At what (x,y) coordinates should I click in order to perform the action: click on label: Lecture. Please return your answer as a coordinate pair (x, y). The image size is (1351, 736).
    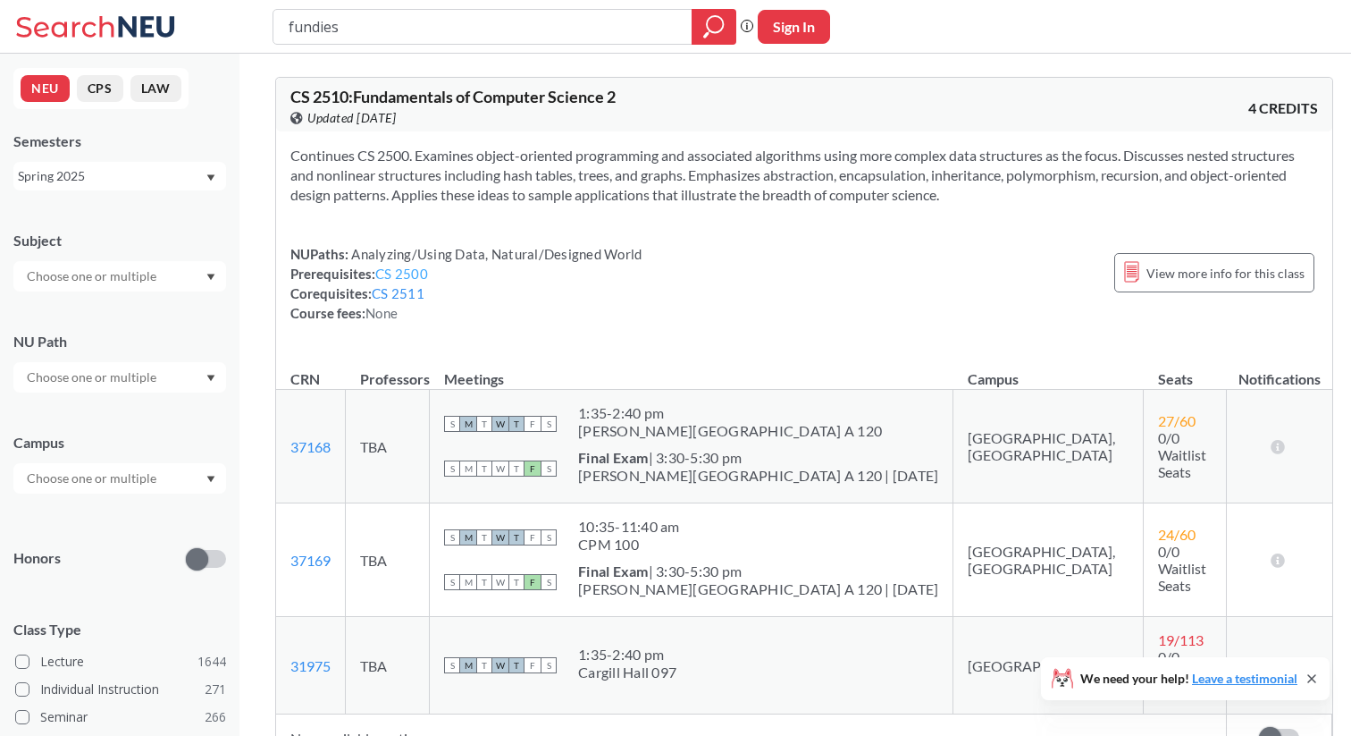
    Looking at the image, I should click on (121, 661).